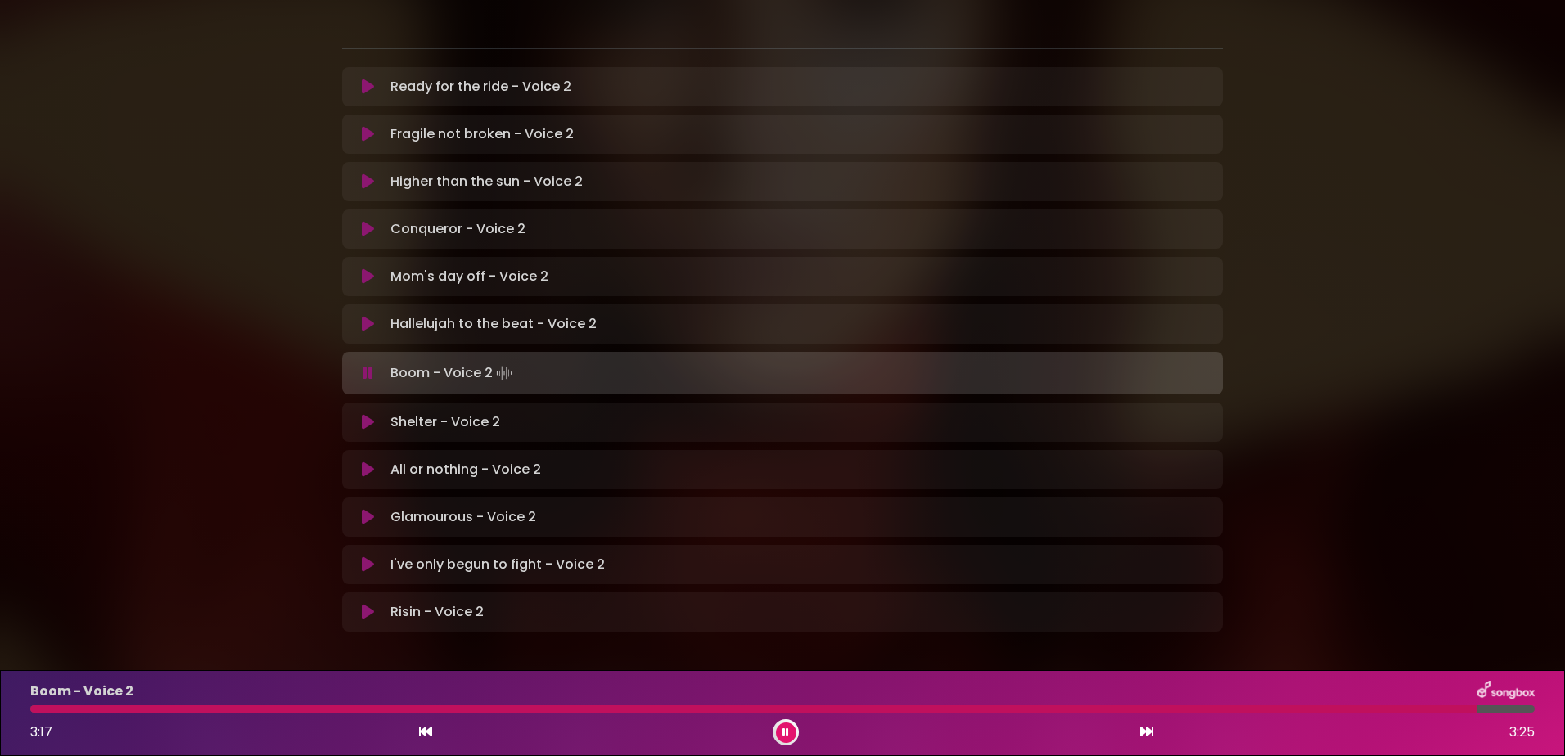 Image resolution: width=1565 pixels, height=756 pixels. Describe the element at coordinates (437, 612) in the screenshot. I see `p: Risin - Voice 2` at that location.